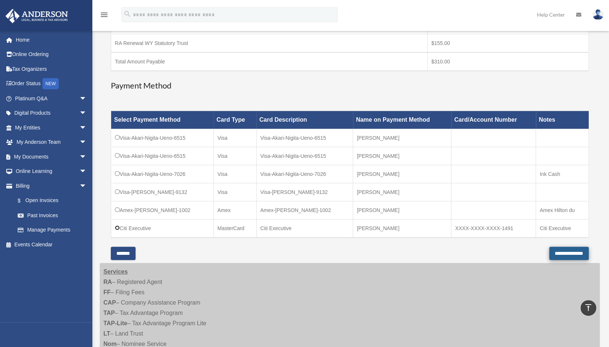 Image resolution: width=609 pixels, height=347 pixels. I want to click on td: Ink Cash, so click(562, 174).